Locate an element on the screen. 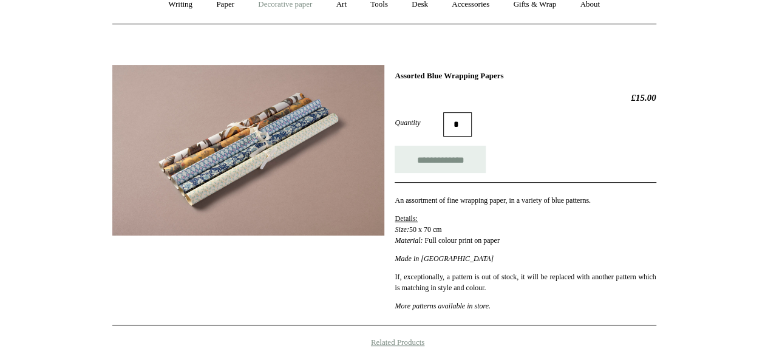 Image resolution: width=768 pixels, height=360 pixels. p: If, exceptionally, a pattern is out of stock, it will be replaced with another pattern which is m... is located at coordinates (525, 282).